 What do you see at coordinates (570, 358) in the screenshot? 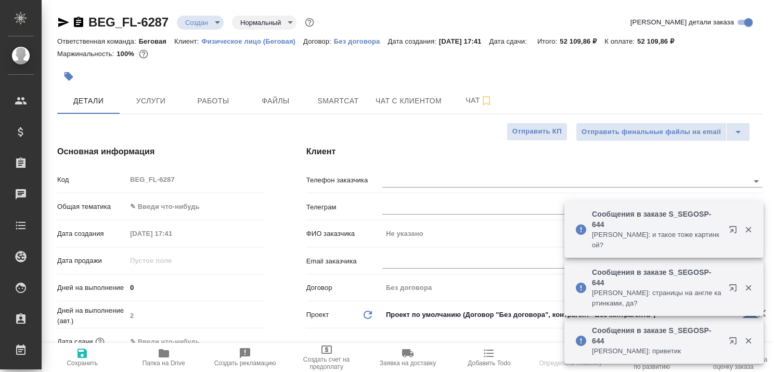
I see `button: Определить тематику` at bounding box center [570, 358].